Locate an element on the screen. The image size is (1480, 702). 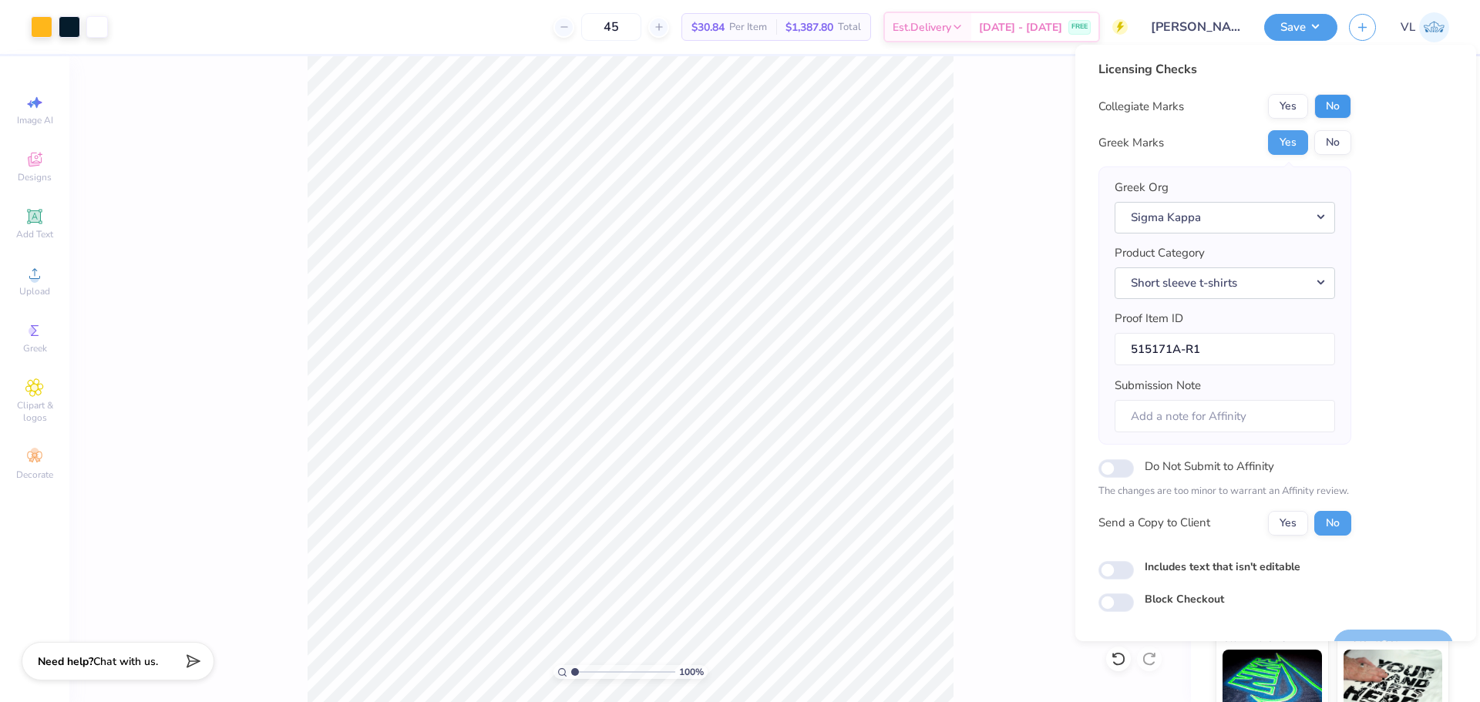
span: Upload is located at coordinates (35, 291).